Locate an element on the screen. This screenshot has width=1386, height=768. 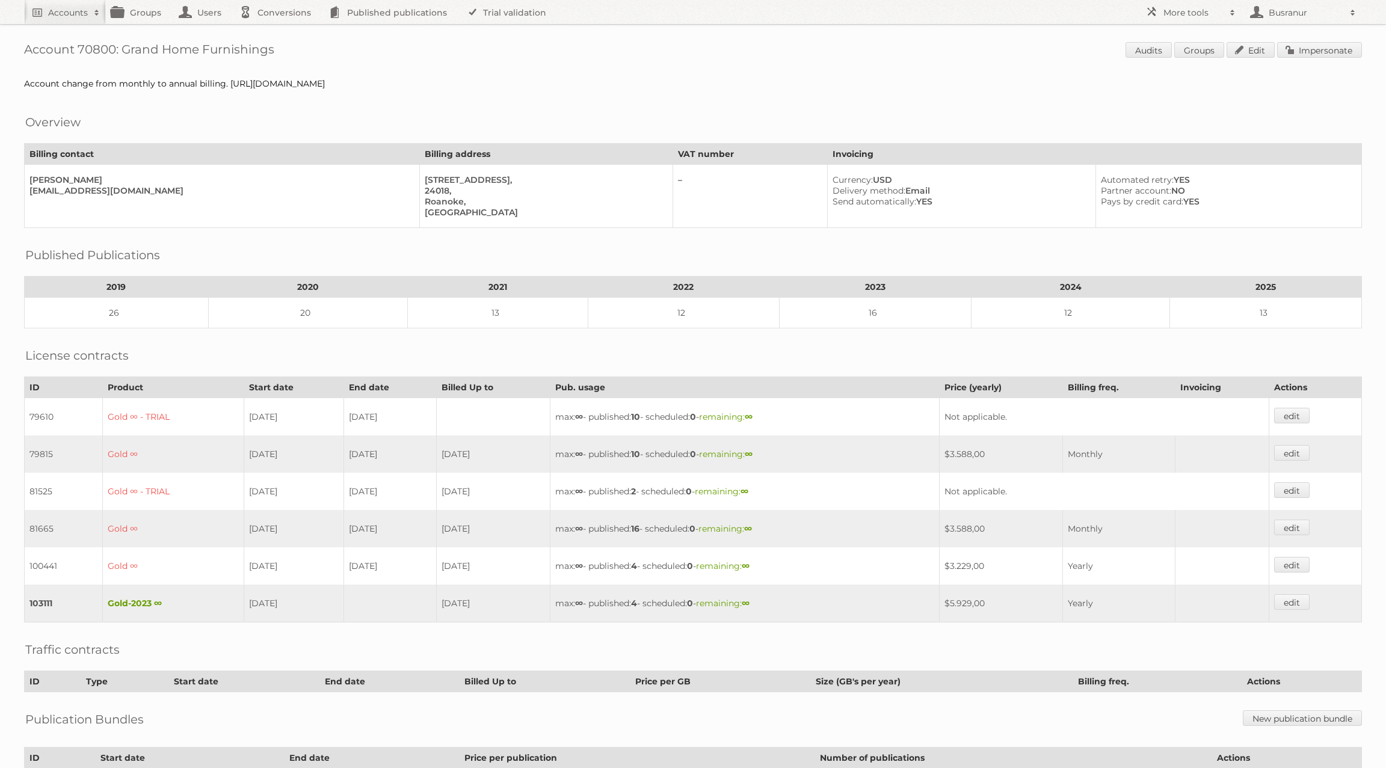
div: USD is located at coordinates (959, 180).